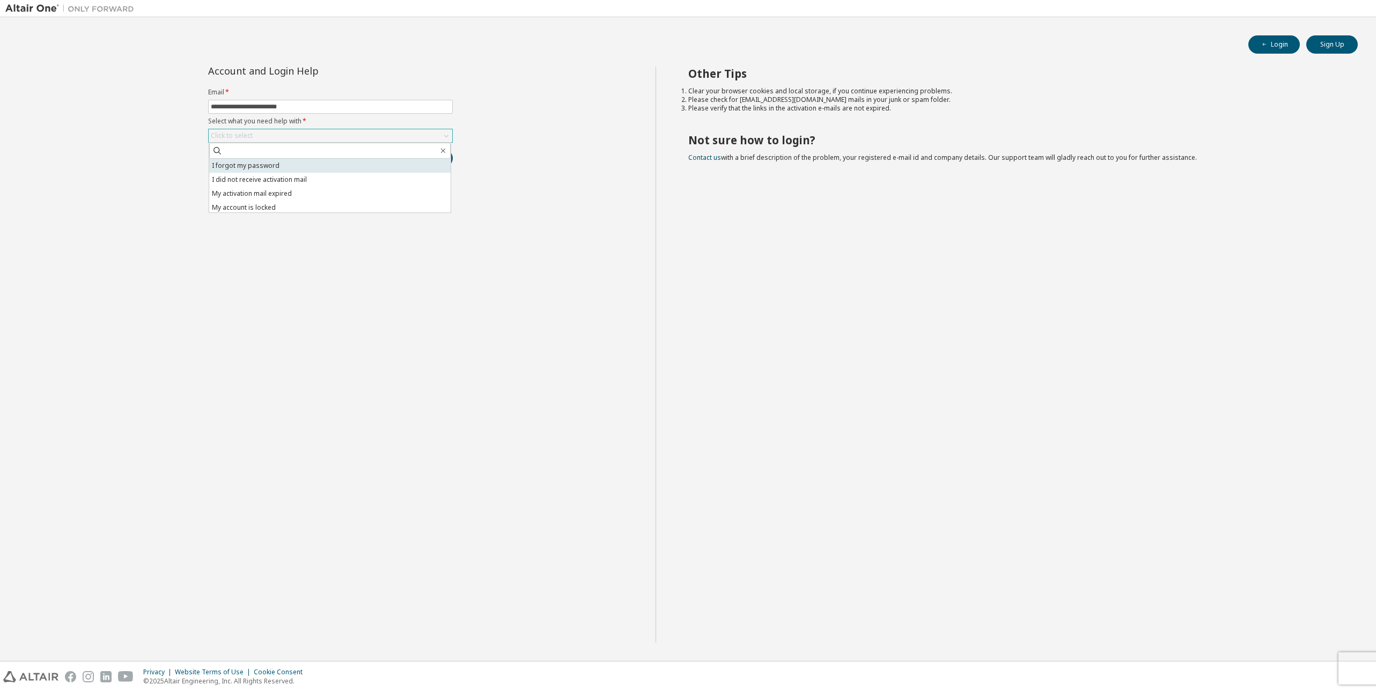 The image size is (1376, 692). Describe the element at coordinates (214, 672) in the screenshot. I see `div: Website Terms of Use` at that location.